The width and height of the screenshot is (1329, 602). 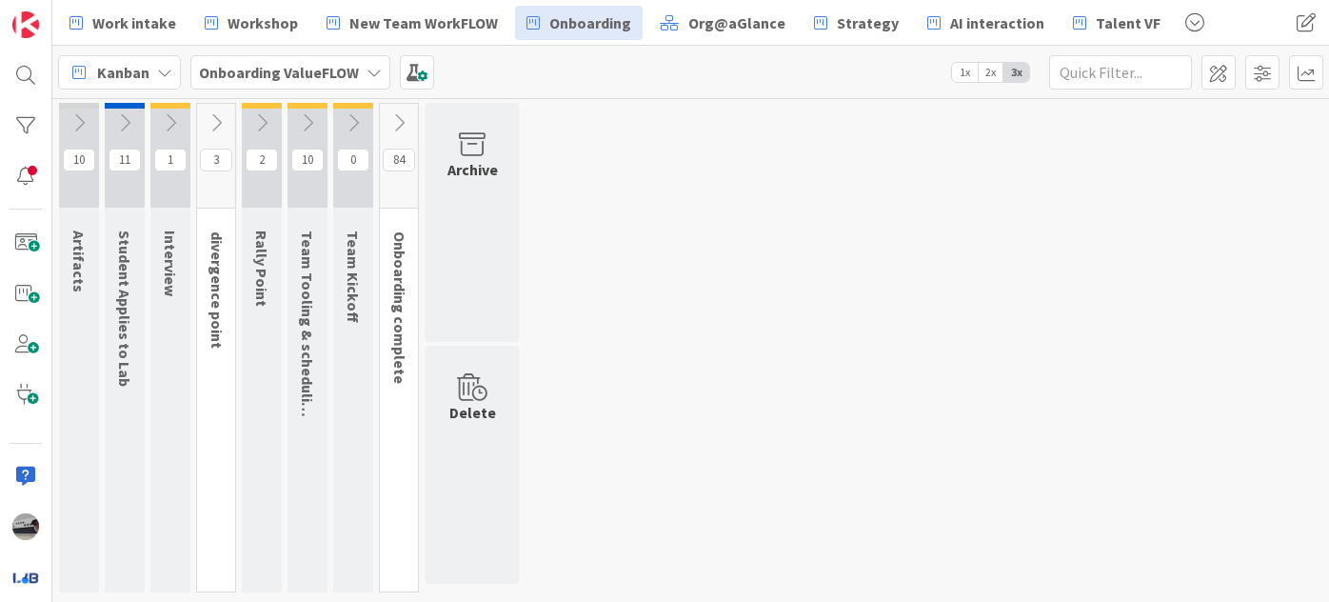 What do you see at coordinates (590, 23) in the screenshot?
I see `span: Onboarding` at bounding box center [590, 23].